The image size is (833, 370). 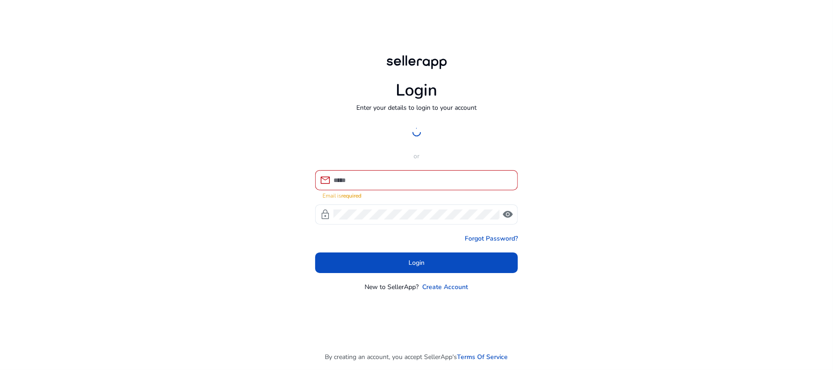 I want to click on strong: required, so click(x=351, y=196).